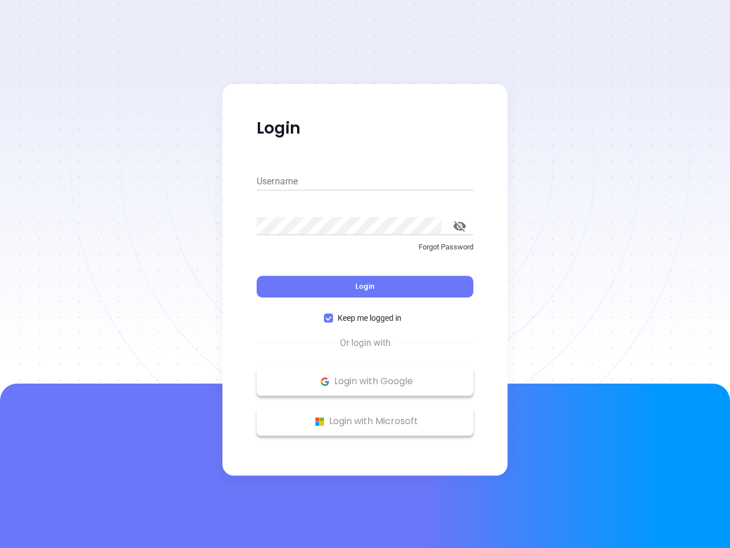  What do you see at coordinates (365, 252) in the screenshot?
I see `a: Forgot Password` at bounding box center [365, 252].